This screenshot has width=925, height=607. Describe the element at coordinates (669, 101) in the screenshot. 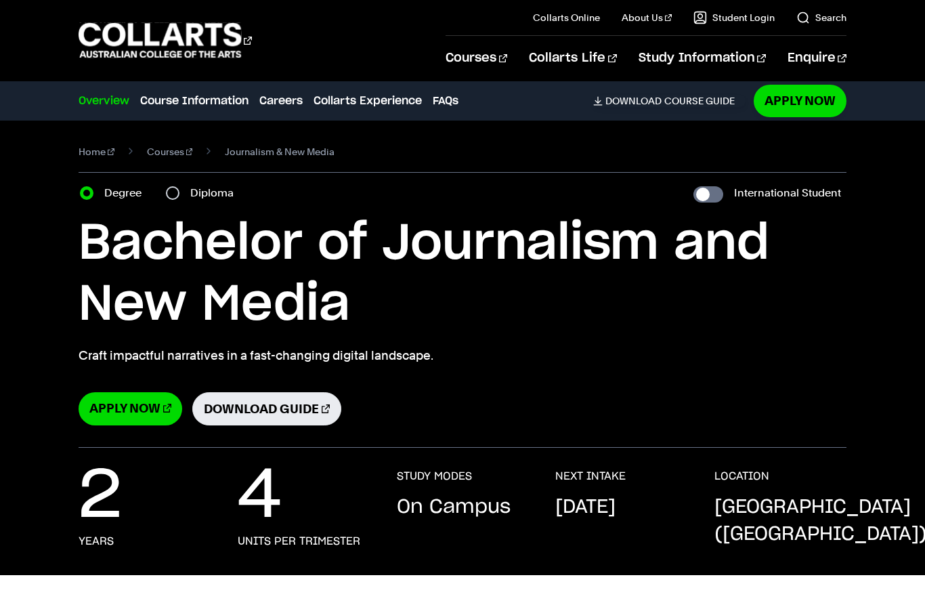

I see `a: DownloadCourse Guide` at that location.